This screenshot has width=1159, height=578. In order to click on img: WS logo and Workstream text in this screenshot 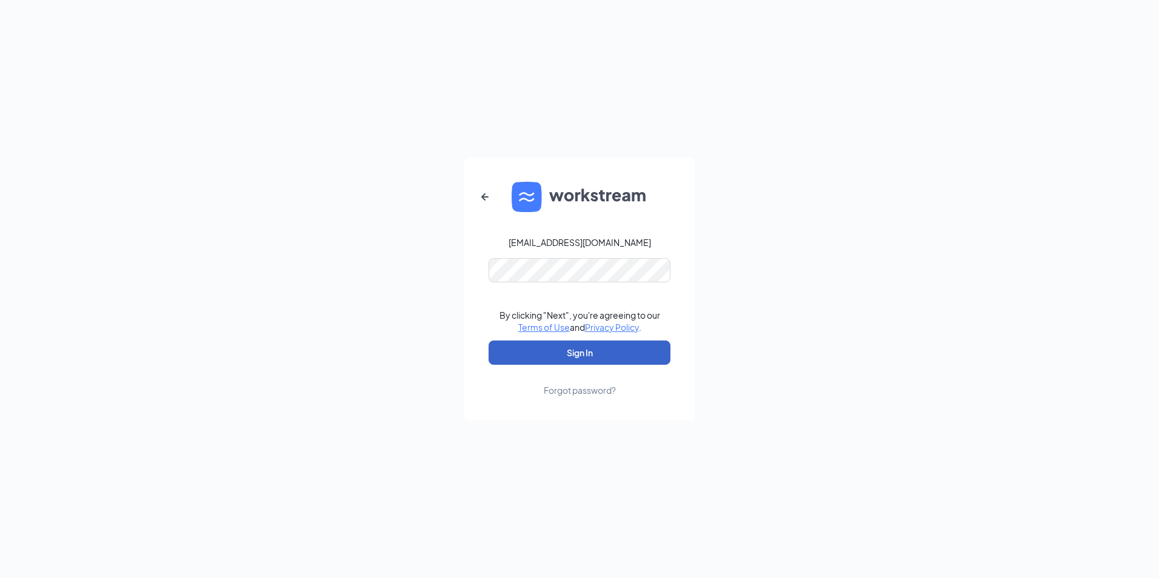, I will do `click(580, 197)`.